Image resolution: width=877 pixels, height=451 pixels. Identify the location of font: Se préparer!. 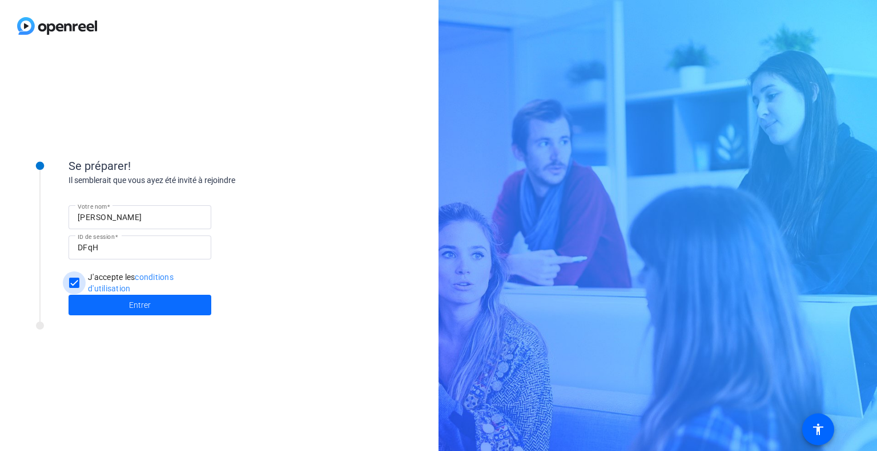
(99, 166).